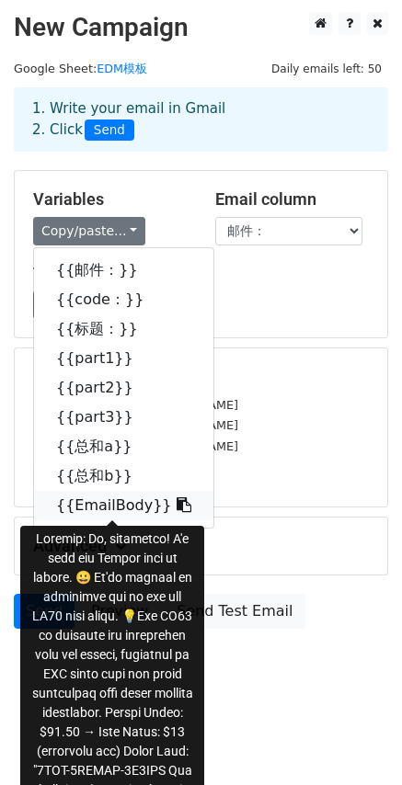  What do you see at coordinates (123, 358) in the screenshot?
I see `a: {{part1}}` at bounding box center [123, 358].